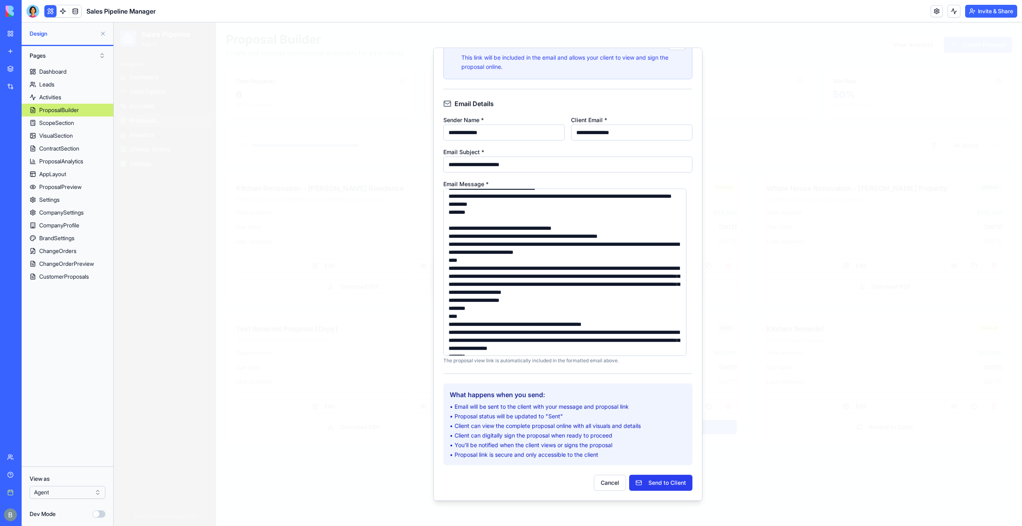 The width and height of the screenshot is (1022, 526). I want to click on a: ProposalAnalytics, so click(67, 161).